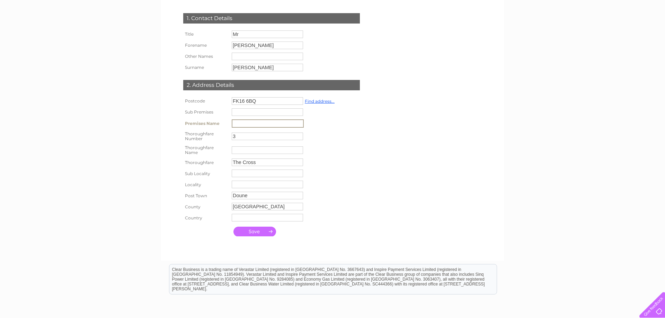 Image resolution: width=665 pixels, height=318 pixels. What do you see at coordinates (206, 56) in the screenshot?
I see `th: Other Names` at bounding box center [206, 56].